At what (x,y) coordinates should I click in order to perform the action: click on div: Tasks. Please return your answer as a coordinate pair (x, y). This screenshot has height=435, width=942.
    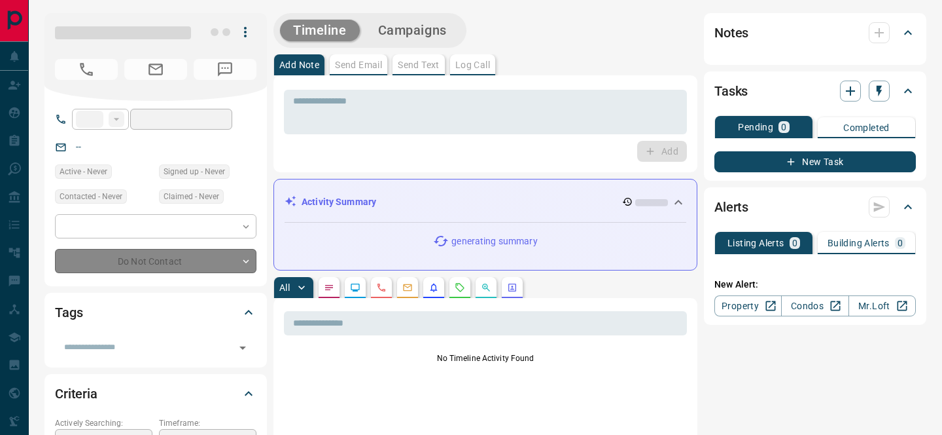
    Looking at the image, I should click on (815, 91).